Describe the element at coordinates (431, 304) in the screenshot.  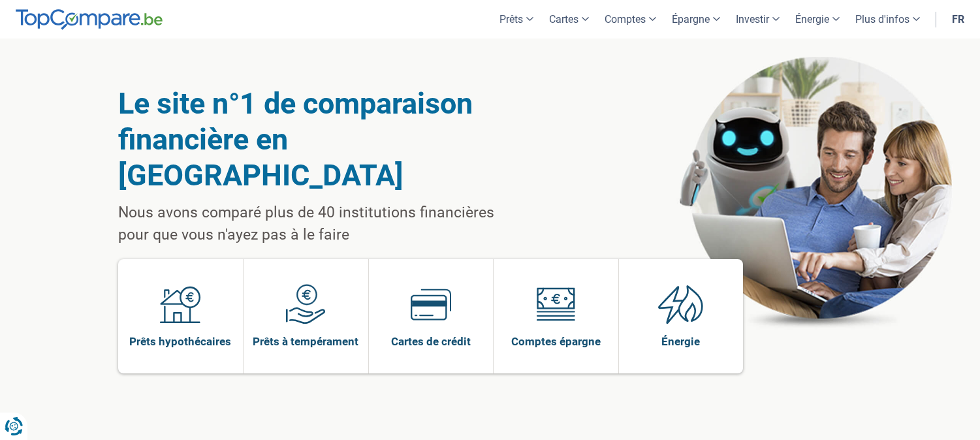
I see `img: Cartes de crédit` at that location.